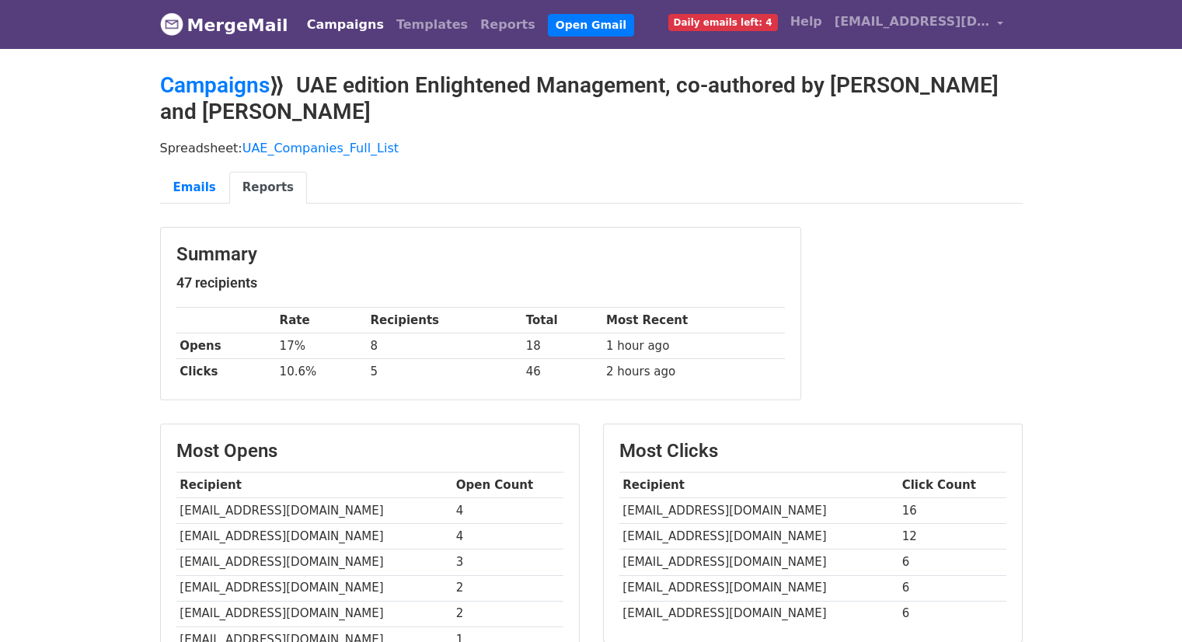 The height and width of the screenshot is (642, 1182). Describe the element at coordinates (813, 451) in the screenshot. I see `h3: Most Clicks` at that location.